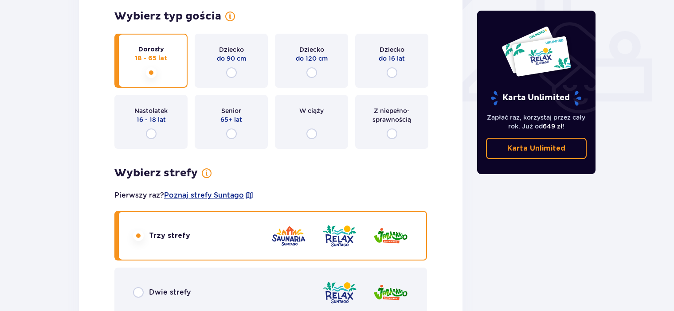 The image size is (674, 311). What do you see at coordinates (537, 149) in the screenshot?
I see `a: Karta Unlimited` at bounding box center [537, 149].